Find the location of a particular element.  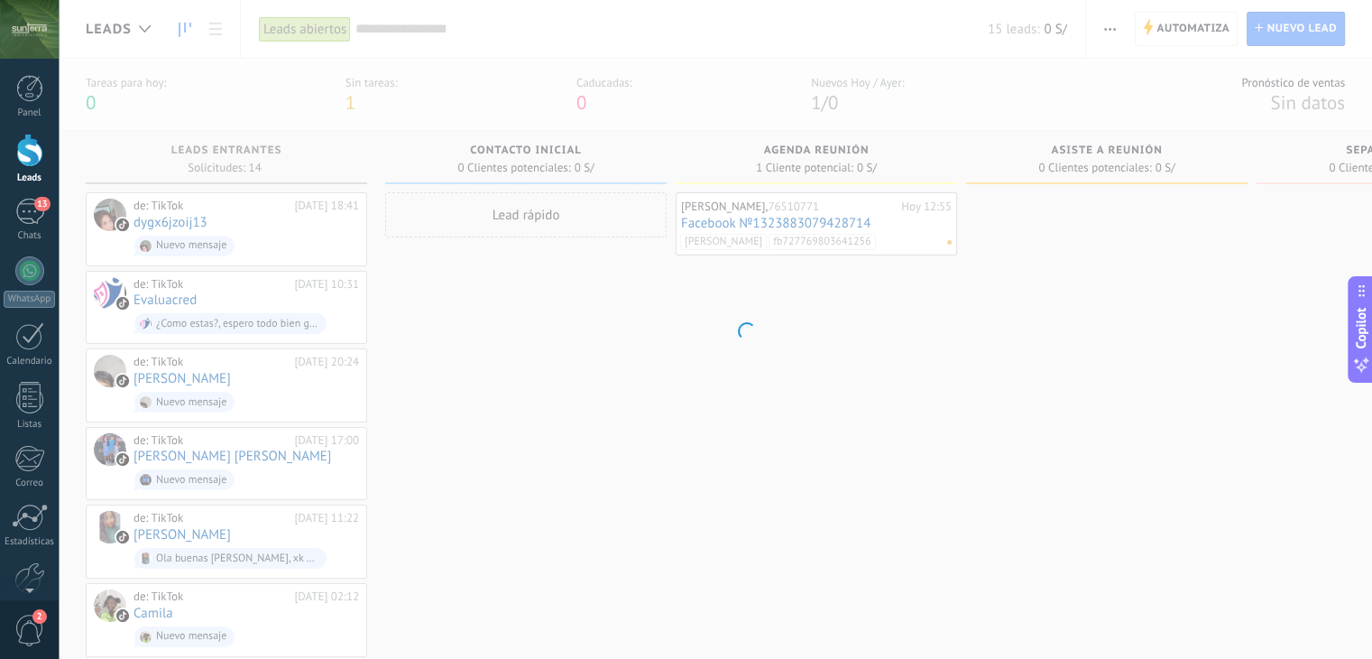

div: Calendario is located at coordinates (30, 361).